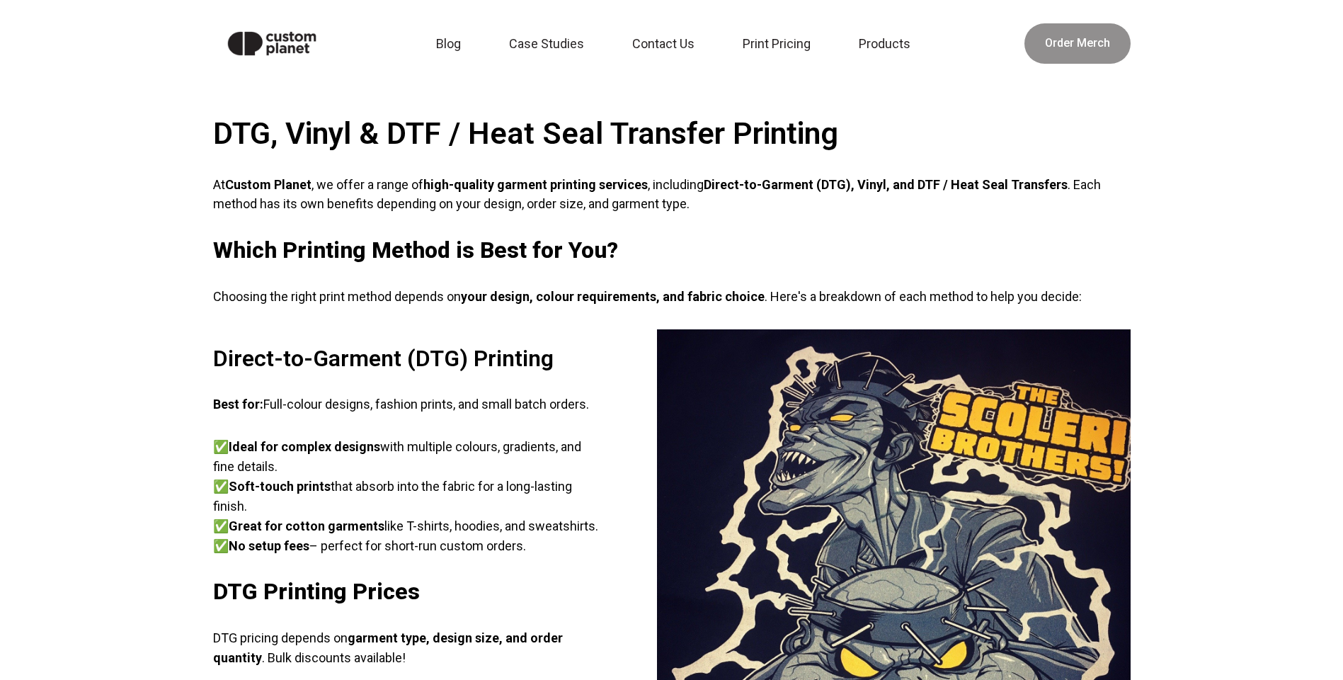  Describe the element at coordinates (407, 358) in the screenshot. I see `h2: Direct-to-Garment (DTG) Printing` at that location.